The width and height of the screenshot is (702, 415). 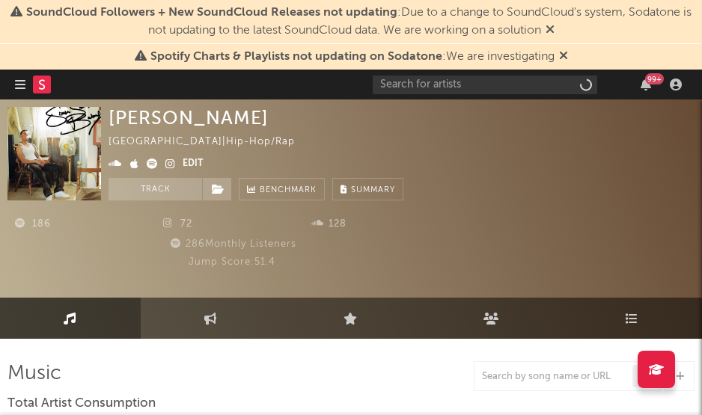 I want to click on span: 72, so click(x=177, y=224).